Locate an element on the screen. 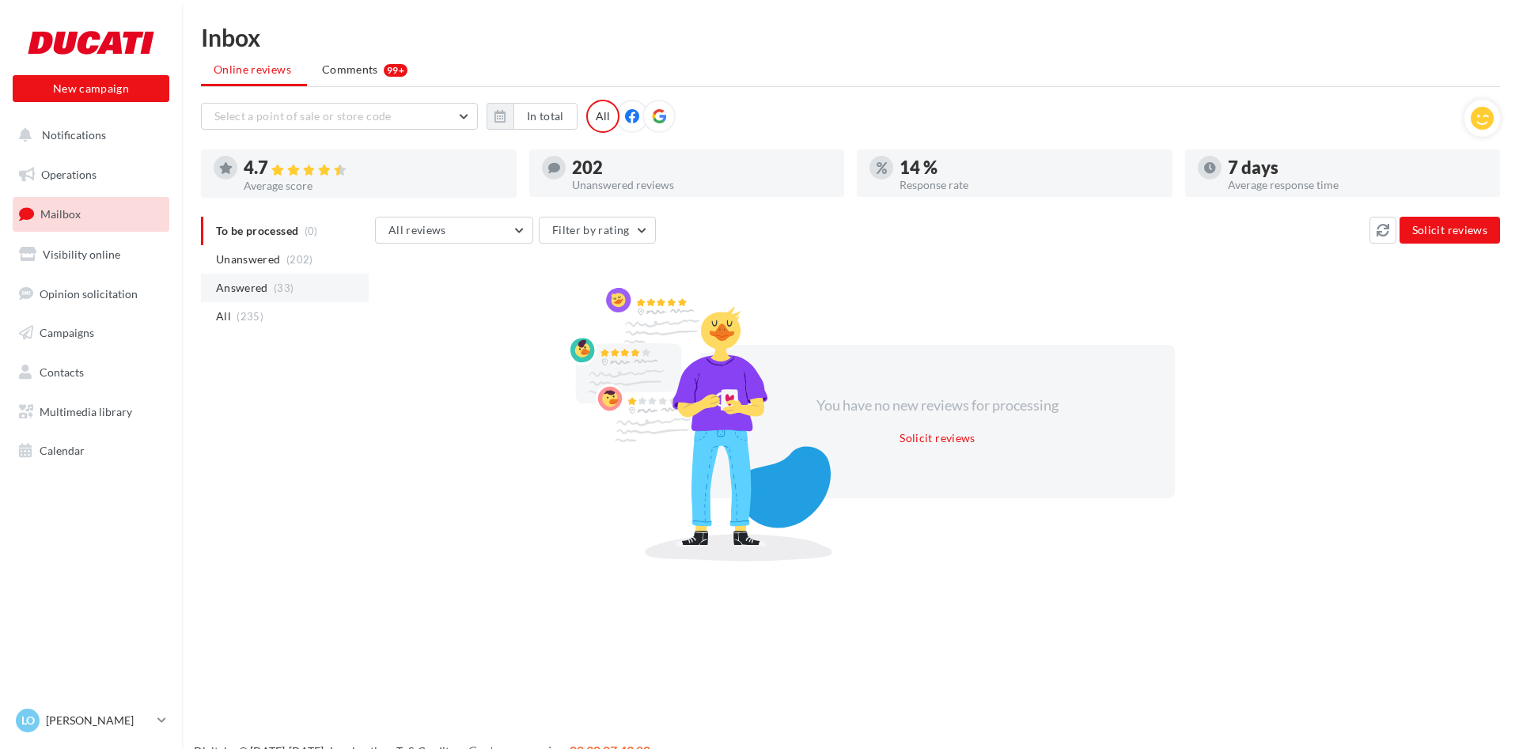 This screenshot has width=1519, height=749. span: All is located at coordinates (223, 316).